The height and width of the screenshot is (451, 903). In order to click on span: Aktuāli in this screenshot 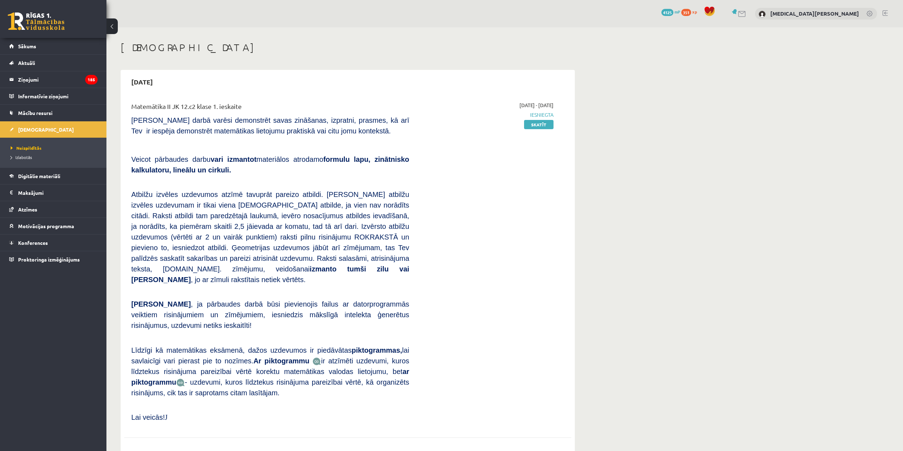, I will do `click(27, 63)`.